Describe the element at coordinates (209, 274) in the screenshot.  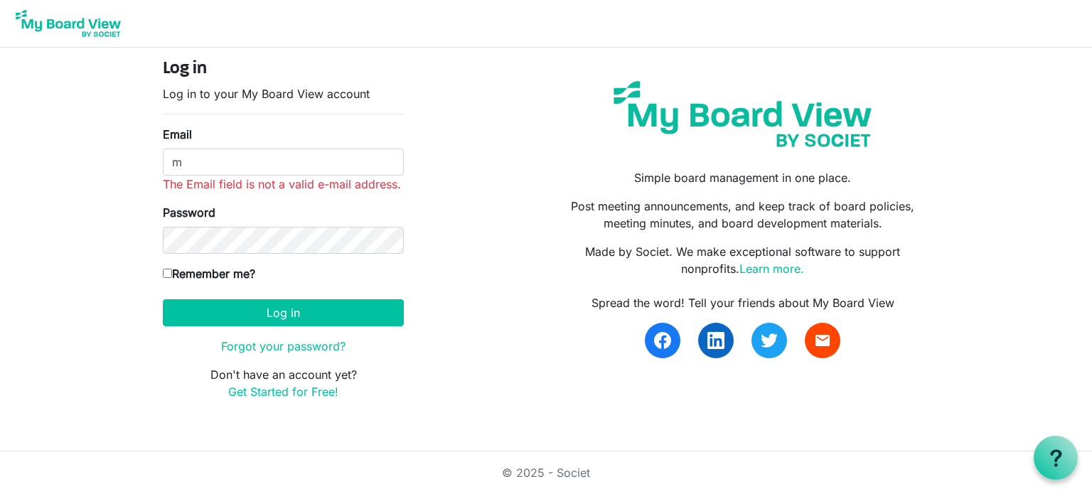
I see `label: Remember me?` at that location.